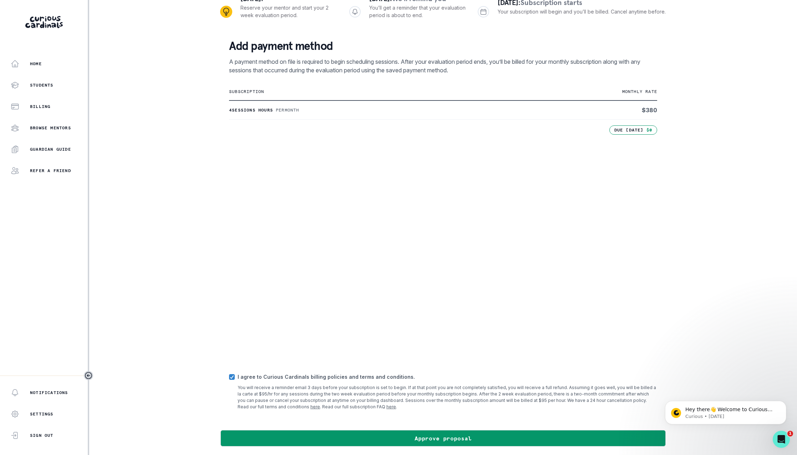  What do you see at coordinates (36, 64) in the screenshot?
I see `p: Home` at bounding box center [36, 64].